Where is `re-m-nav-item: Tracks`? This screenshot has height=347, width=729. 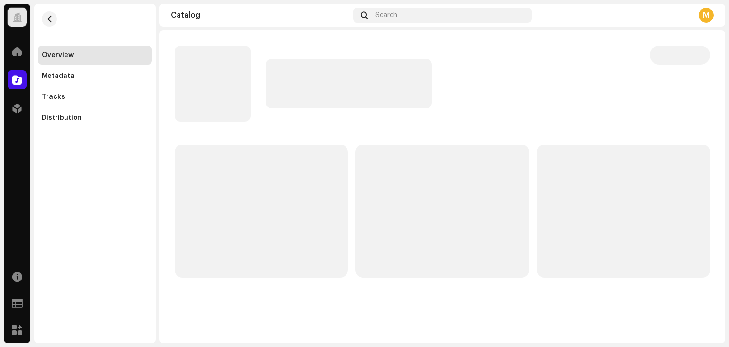 re-m-nav-item: Tracks is located at coordinates (95, 97).